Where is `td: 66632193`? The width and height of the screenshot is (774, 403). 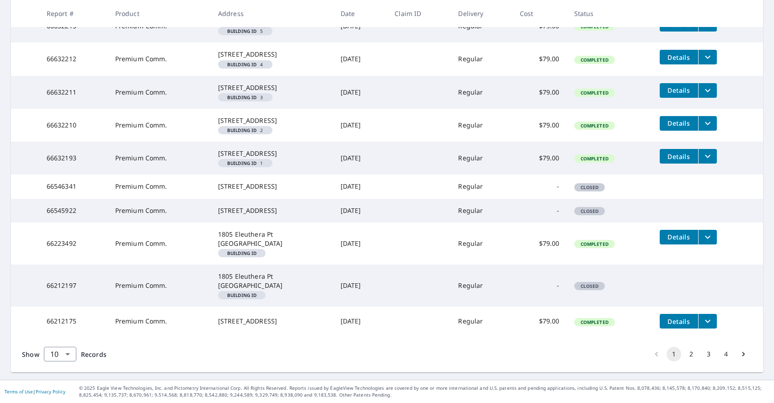 td: 66632193 is located at coordinates (74, 158).